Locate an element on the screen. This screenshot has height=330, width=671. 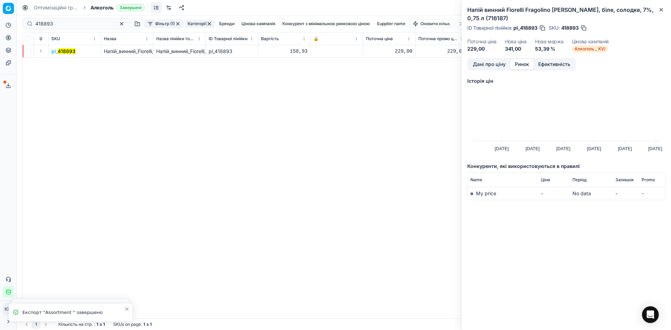
button: КM is located at coordinates (8, 309).